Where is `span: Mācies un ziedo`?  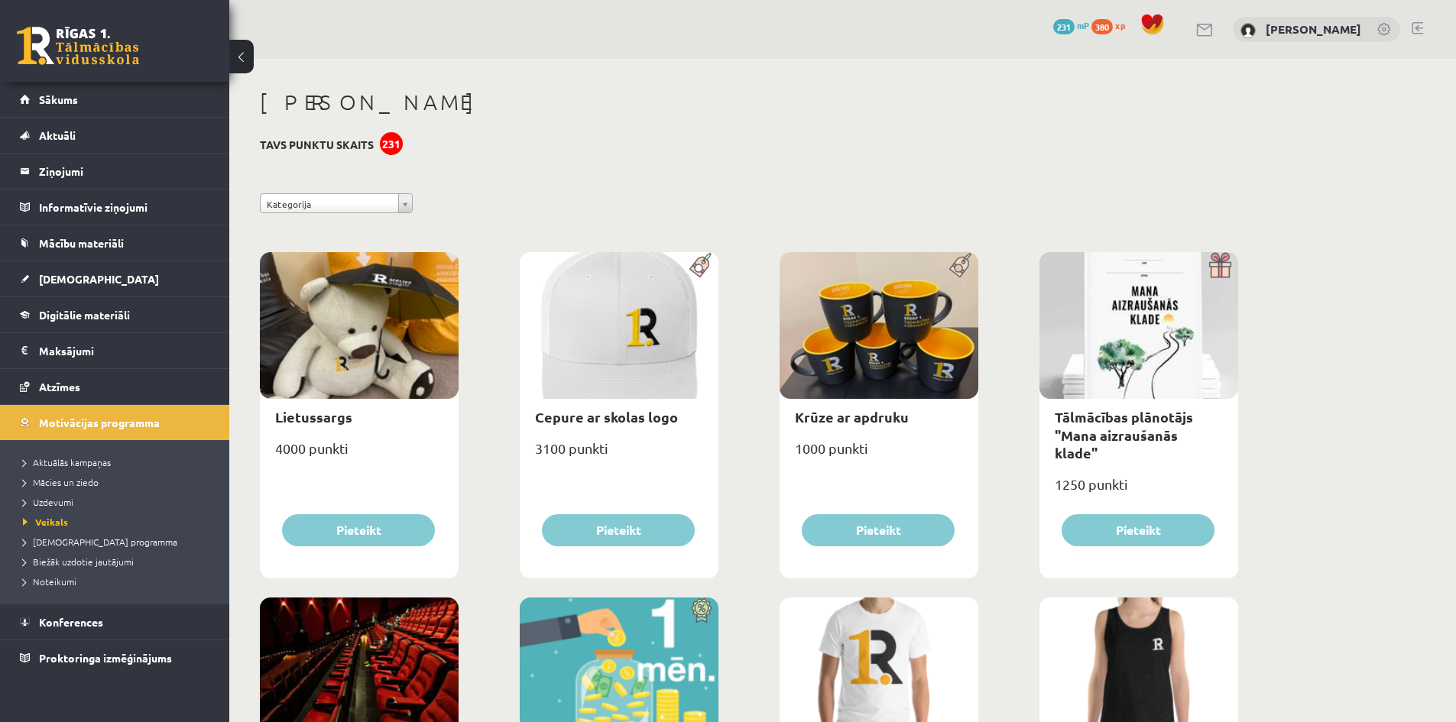
span: Mācies un ziedo is located at coordinates (60, 482).